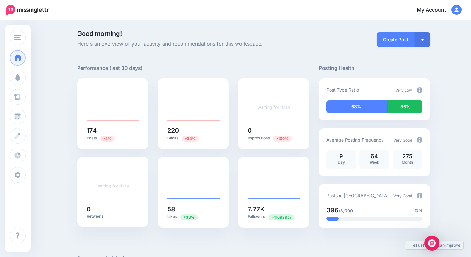 The height and width of the screenshot is (257, 471). What do you see at coordinates (341, 156) in the screenshot?
I see `p: 9` at bounding box center [341, 156].